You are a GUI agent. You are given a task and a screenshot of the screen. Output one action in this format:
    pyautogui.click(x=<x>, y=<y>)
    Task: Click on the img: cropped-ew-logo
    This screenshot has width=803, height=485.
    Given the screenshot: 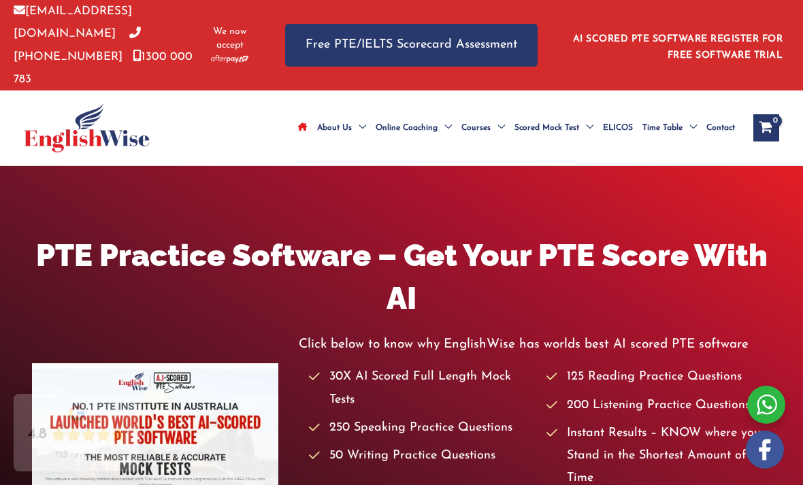 What is the action you would take?
    pyautogui.click(x=86, y=128)
    